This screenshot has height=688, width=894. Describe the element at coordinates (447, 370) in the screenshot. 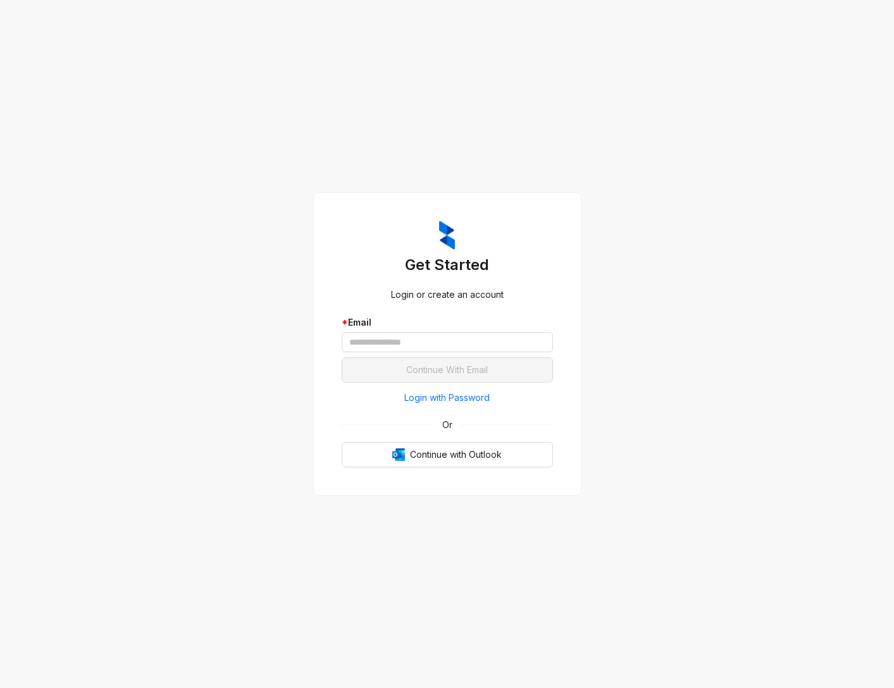

I see `button: Continue With Email` at that location.